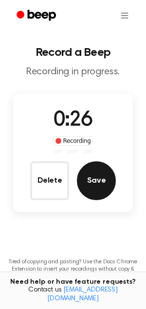 This screenshot has width=146, height=309. What do you see at coordinates (73, 52) in the screenshot?
I see `h1: Record a Beep` at bounding box center [73, 52].